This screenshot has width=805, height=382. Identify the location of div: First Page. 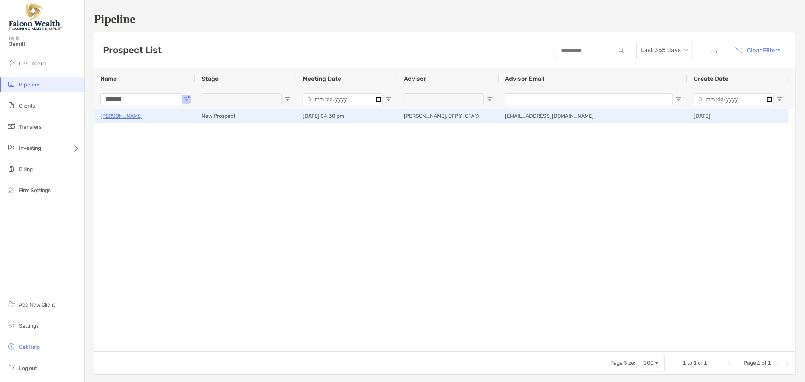
(728, 363).